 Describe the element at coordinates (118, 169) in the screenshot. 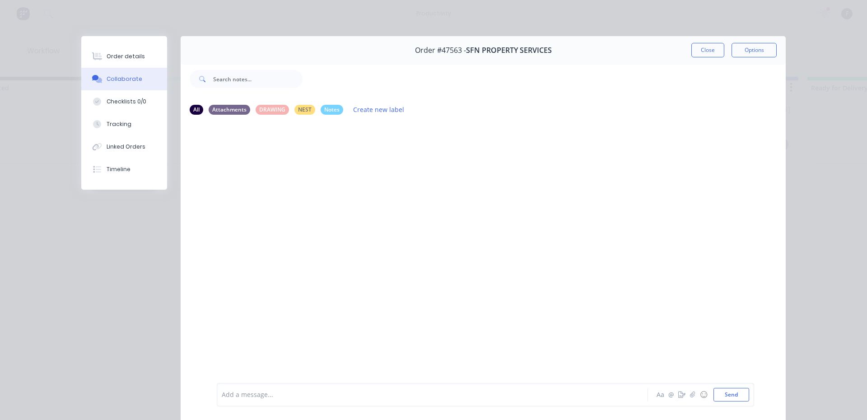

I see `div: Timeline` at that location.